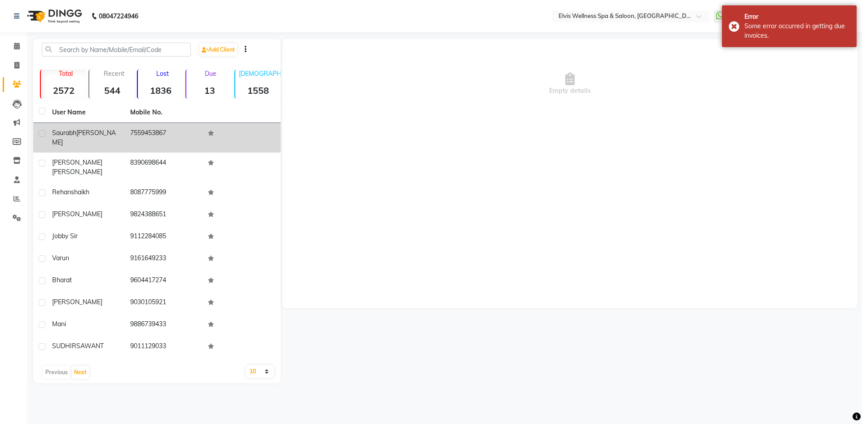  Describe the element at coordinates (119, 16) in the screenshot. I see `b: 08047224946` at that location.